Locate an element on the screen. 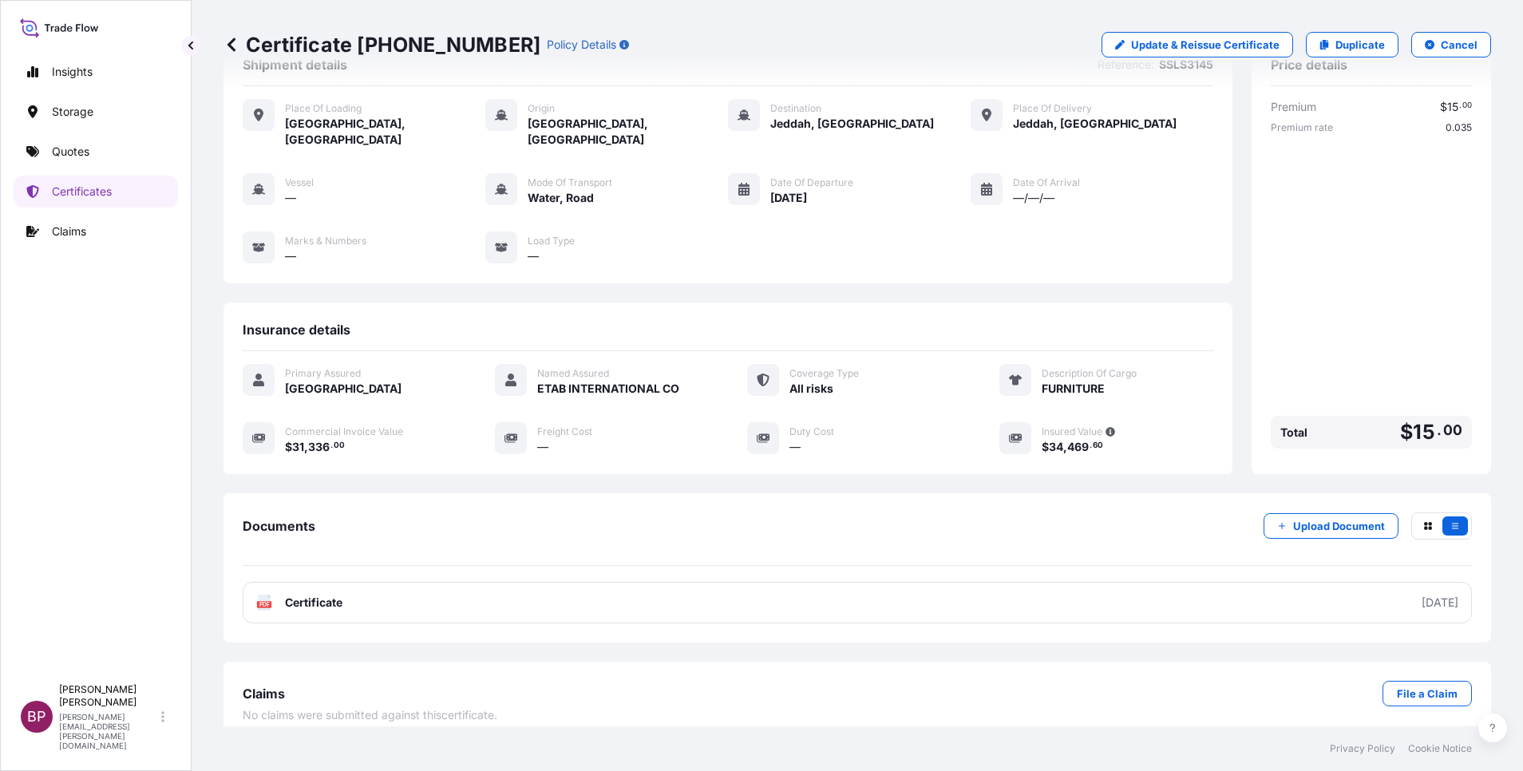  span: 469 is located at coordinates (1077, 447).